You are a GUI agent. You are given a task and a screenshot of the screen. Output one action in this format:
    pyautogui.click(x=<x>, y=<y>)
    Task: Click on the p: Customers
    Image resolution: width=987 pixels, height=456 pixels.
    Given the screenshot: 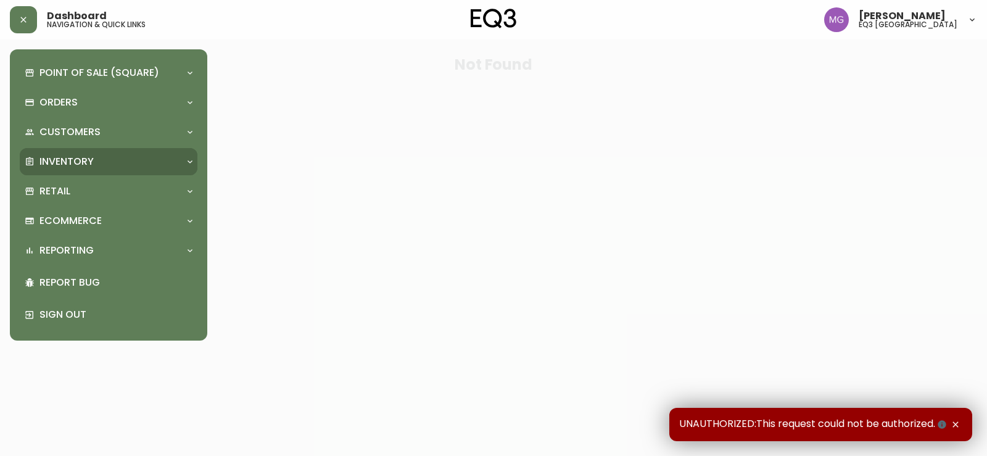 What is the action you would take?
    pyautogui.click(x=70, y=132)
    